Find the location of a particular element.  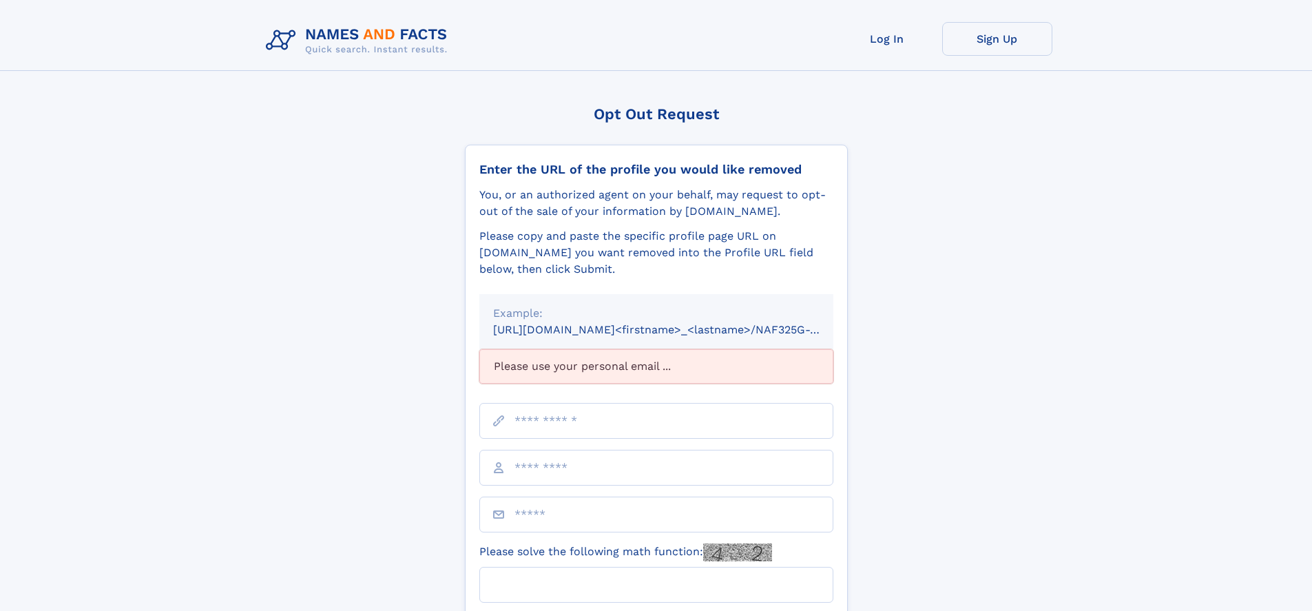

div: You, or an authorized agent on your behalf, may request to opt-out of the sale of your informatio... is located at coordinates (656, 203).